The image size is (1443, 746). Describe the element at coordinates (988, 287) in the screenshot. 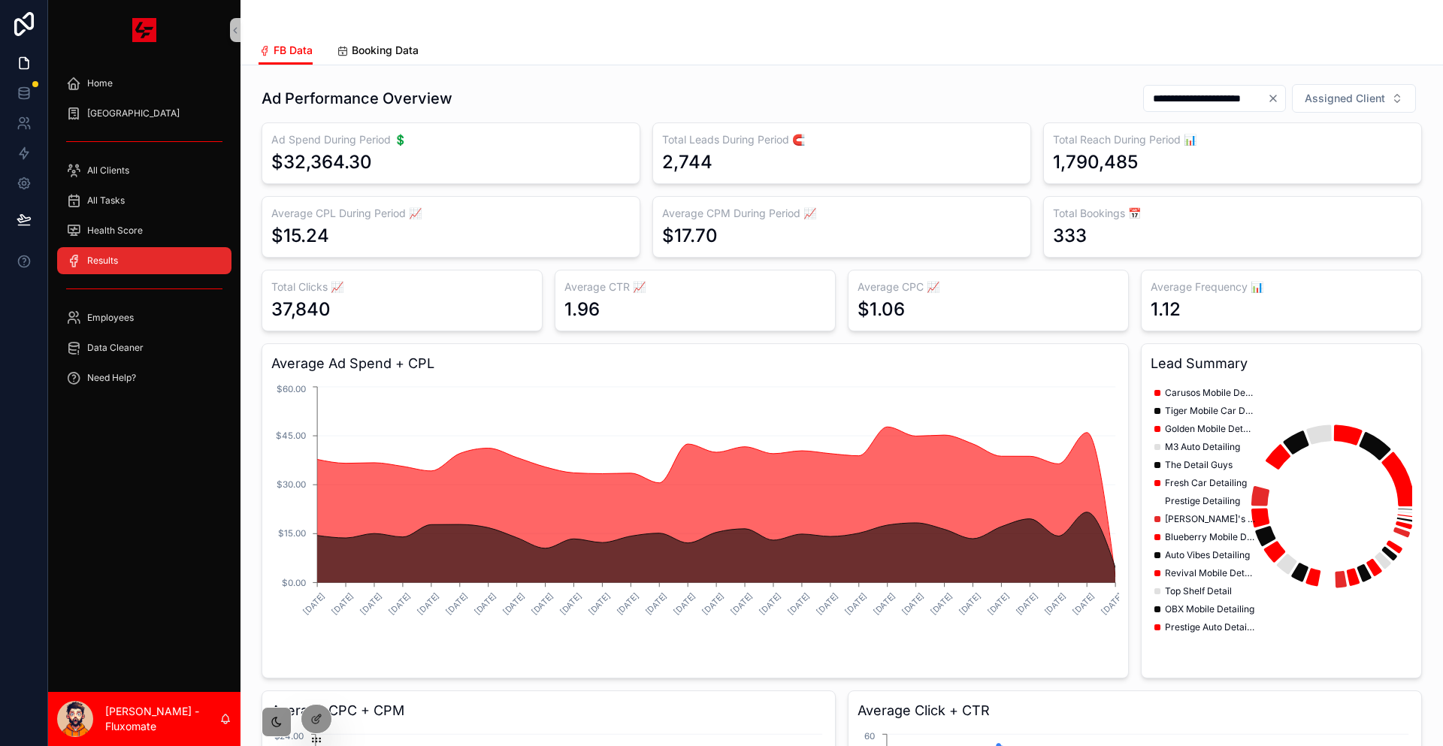

I see `h3: Average CPC 📈` at that location.